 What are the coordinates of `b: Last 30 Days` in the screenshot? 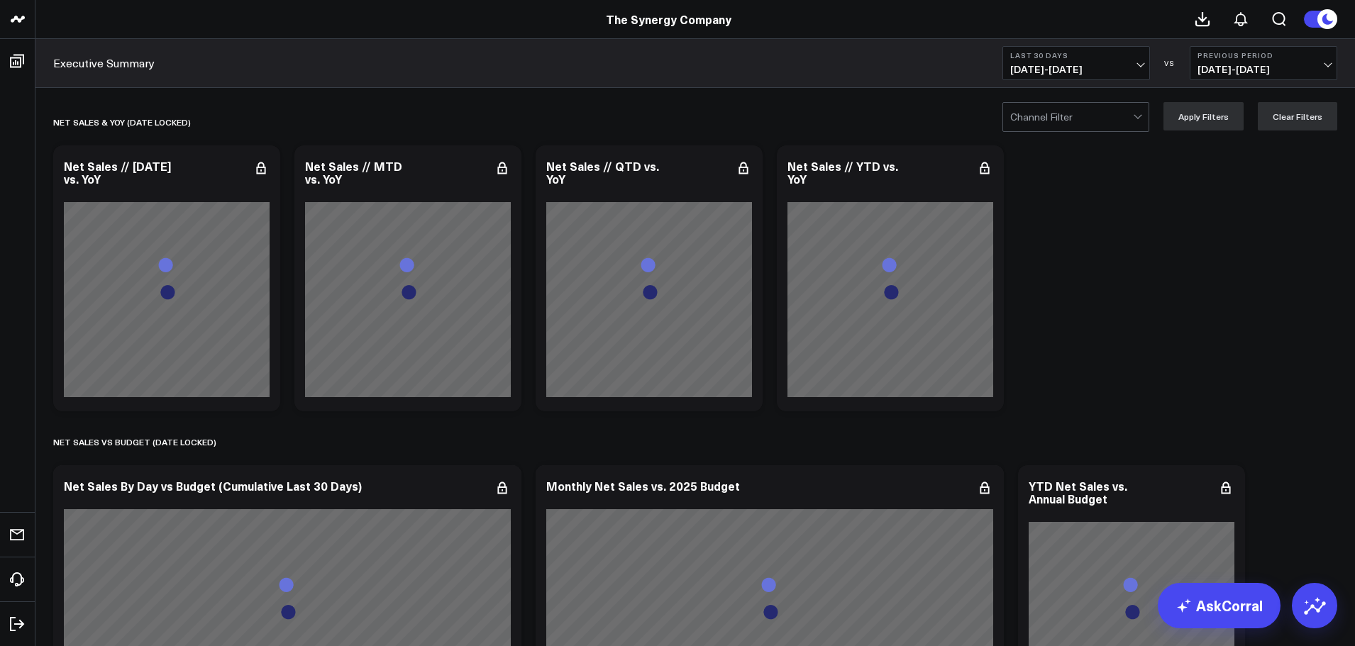 It's located at (1076, 55).